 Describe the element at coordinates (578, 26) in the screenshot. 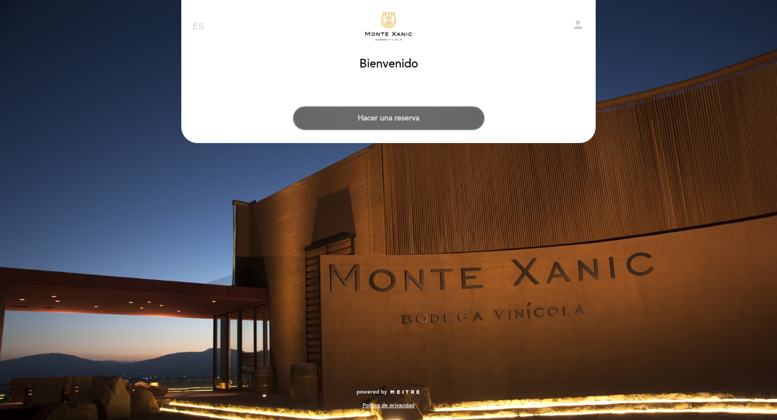

I see `button: person` at that location.